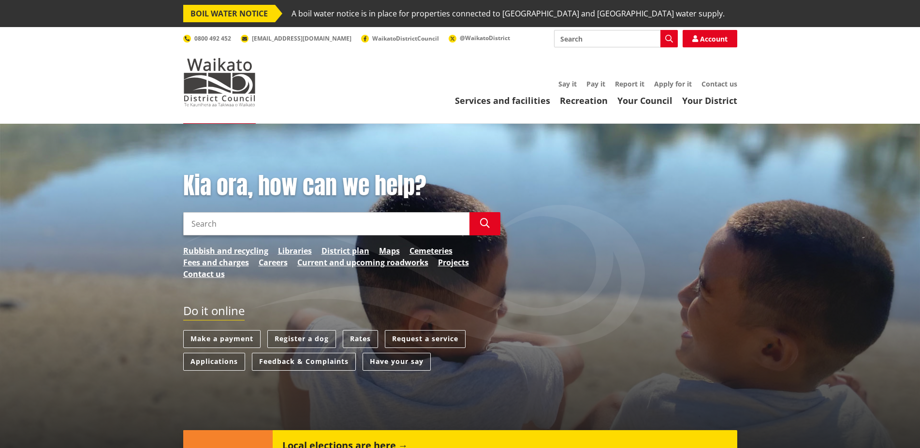 The width and height of the screenshot is (920, 448). What do you see at coordinates (345, 251) in the screenshot?
I see `a: District plan` at bounding box center [345, 251].